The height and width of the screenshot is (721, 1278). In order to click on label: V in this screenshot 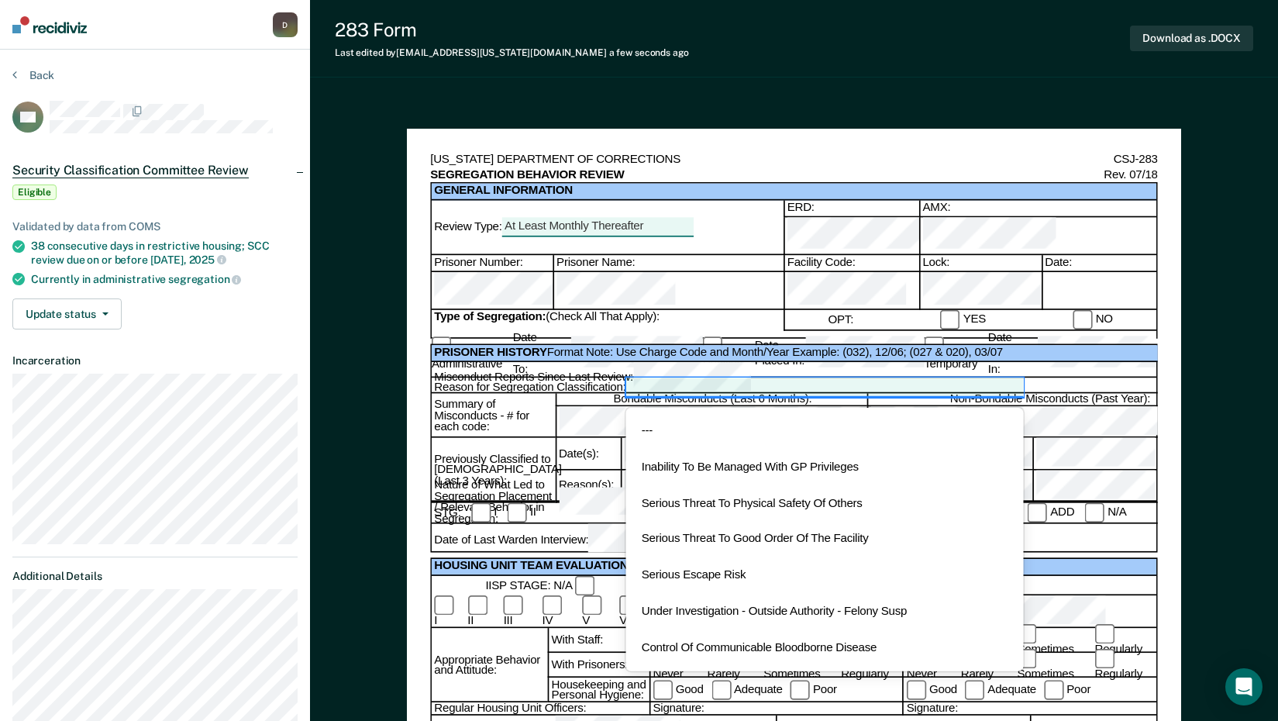, I will do `click(595, 612)`.